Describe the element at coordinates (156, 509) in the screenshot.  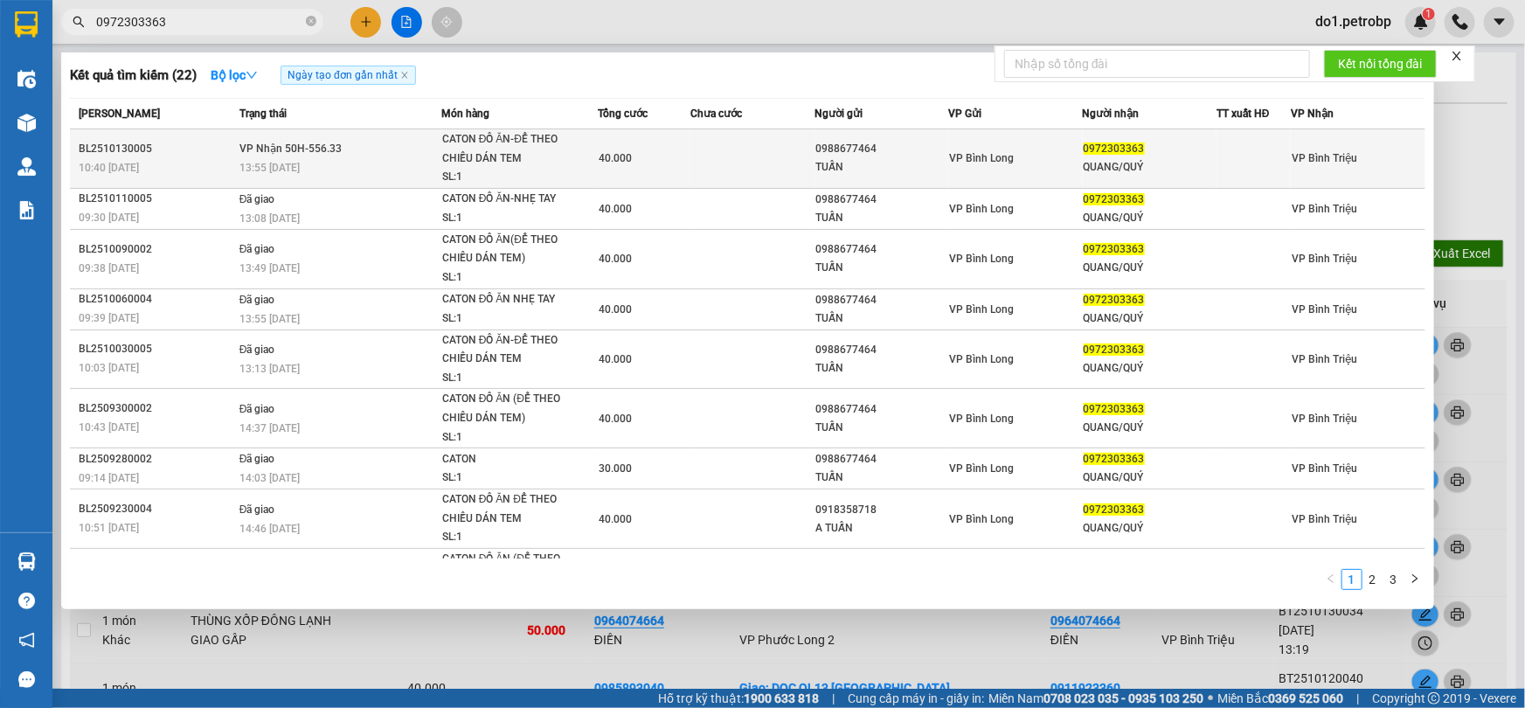
I see `div: BL2509230004` at that location.